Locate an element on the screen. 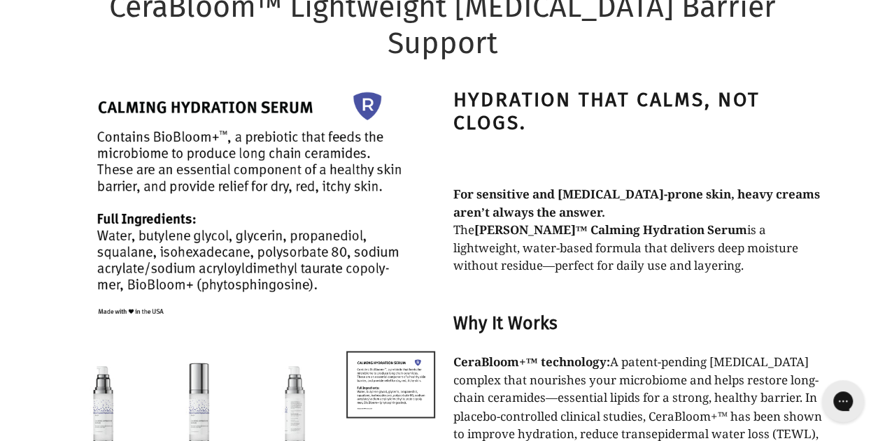 This screenshot has height=441, width=885. img: Load image into Gallery viewer, Back of RULO™ Skinfluence™ Calming Hydration Serum bottle with in... is located at coordinates (390, 385).